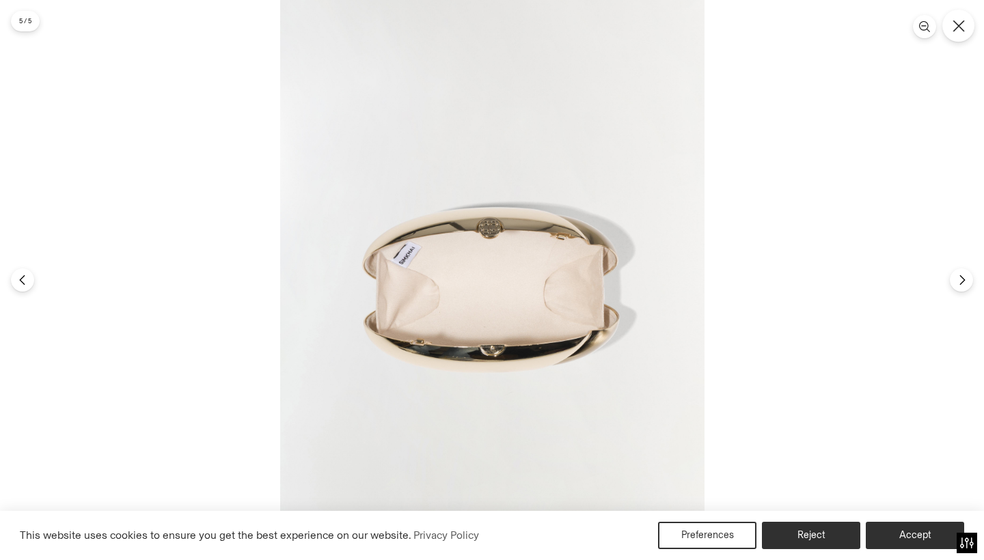 This screenshot has width=984, height=560. Describe the element at coordinates (215, 535) in the screenshot. I see `span: This website uses cookies to ensure you get the best experience on our website.` at that location.